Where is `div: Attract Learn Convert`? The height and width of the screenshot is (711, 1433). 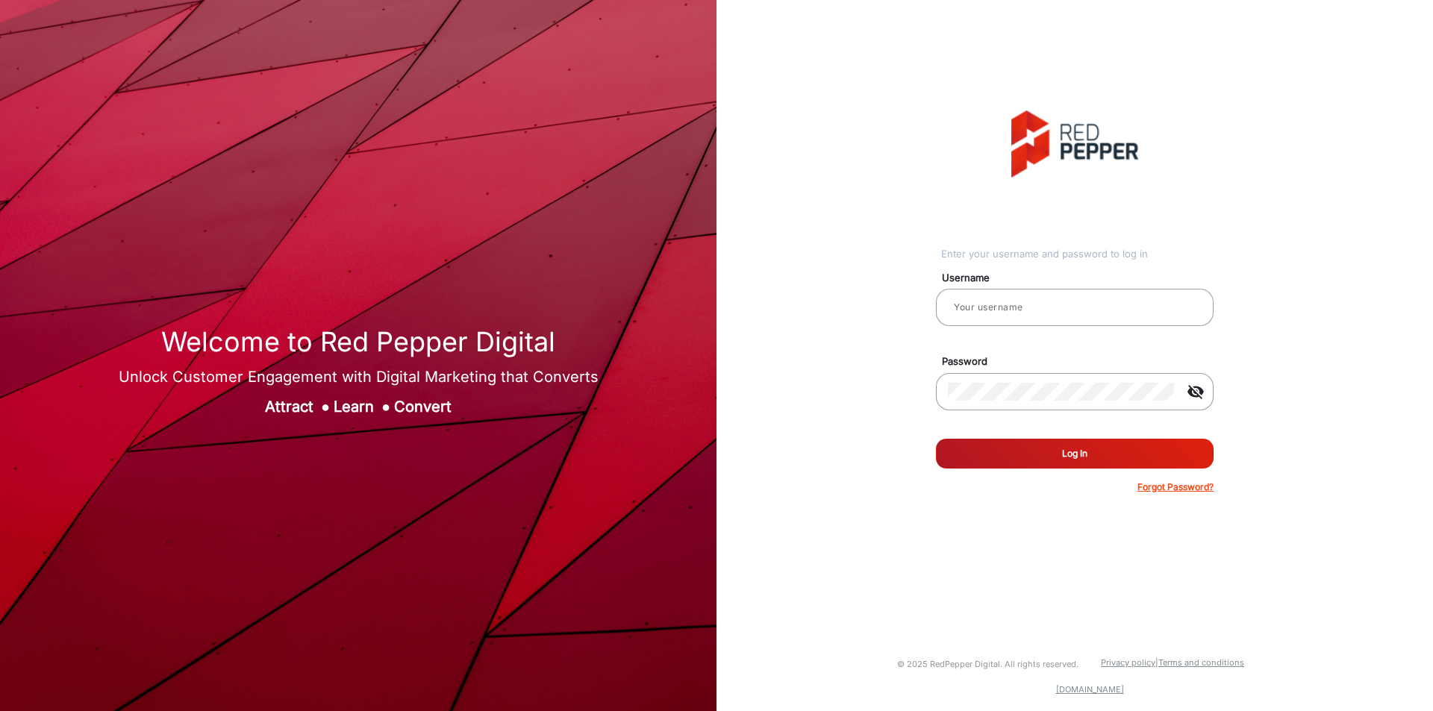 div: Attract Learn Convert is located at coordinates (358, 407).